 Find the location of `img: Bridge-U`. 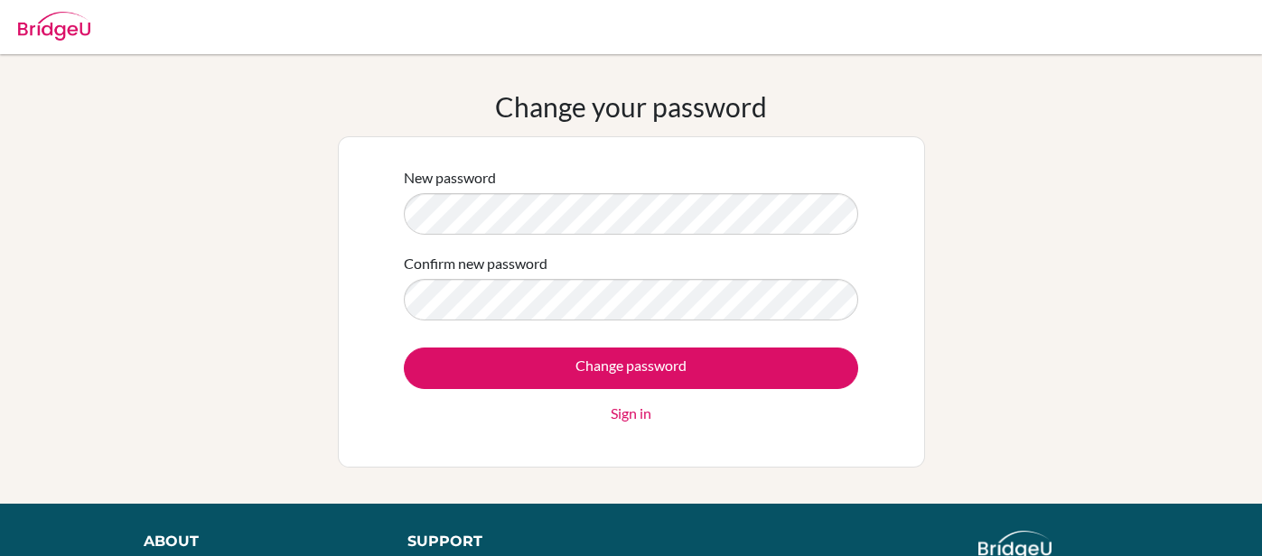

img: Bridge-U is located at coordinates (54, 26).